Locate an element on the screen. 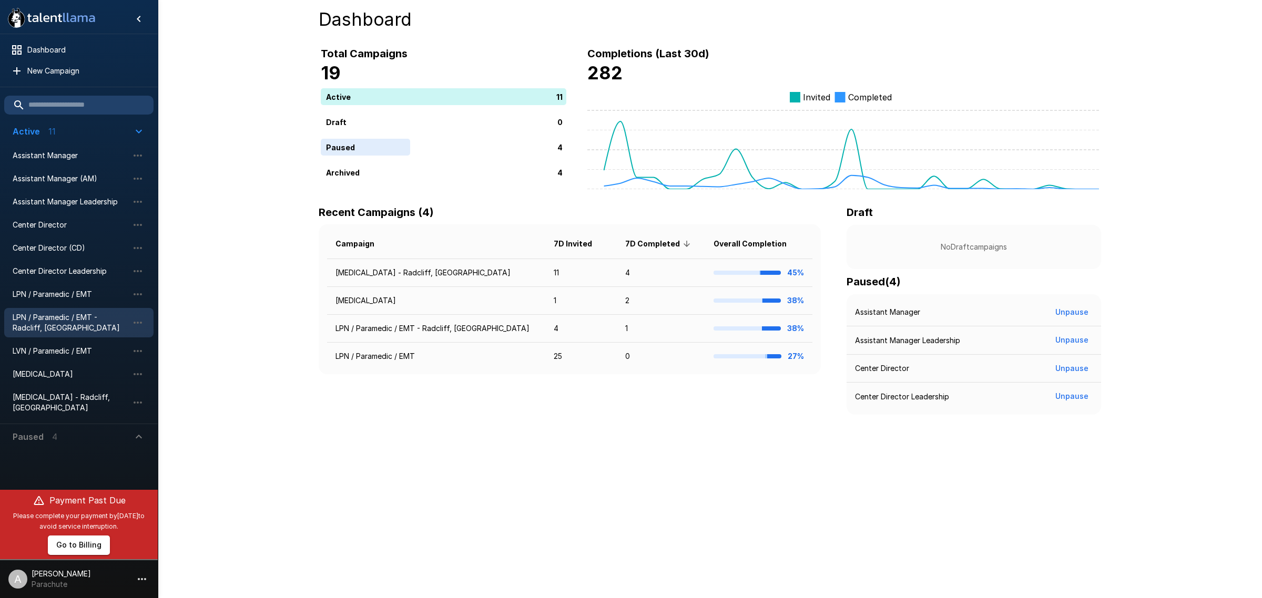 The height and width of the screenshot is (598, 1262). span: 7D Completed is located at coordinates (659, 244).